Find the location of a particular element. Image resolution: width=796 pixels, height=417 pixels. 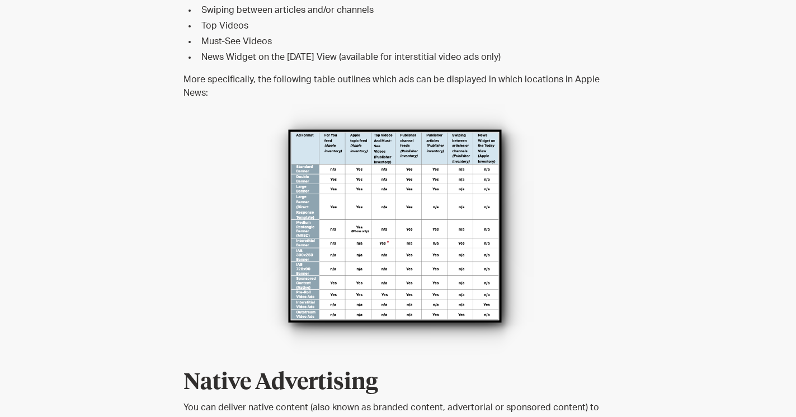

li: Swiping between articles and/or channels is located at coordinates (405, 10).